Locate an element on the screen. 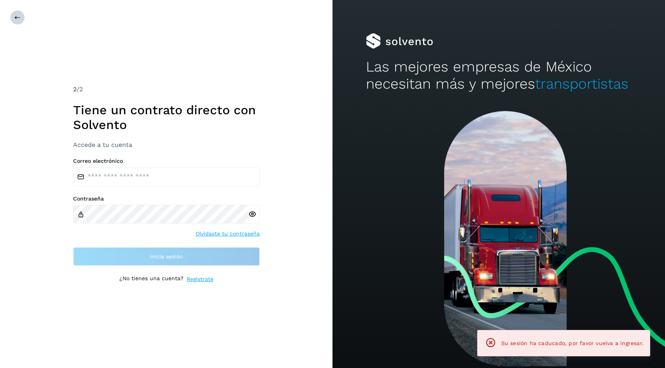  label: Contraseña is located at coordinates (166, 199).